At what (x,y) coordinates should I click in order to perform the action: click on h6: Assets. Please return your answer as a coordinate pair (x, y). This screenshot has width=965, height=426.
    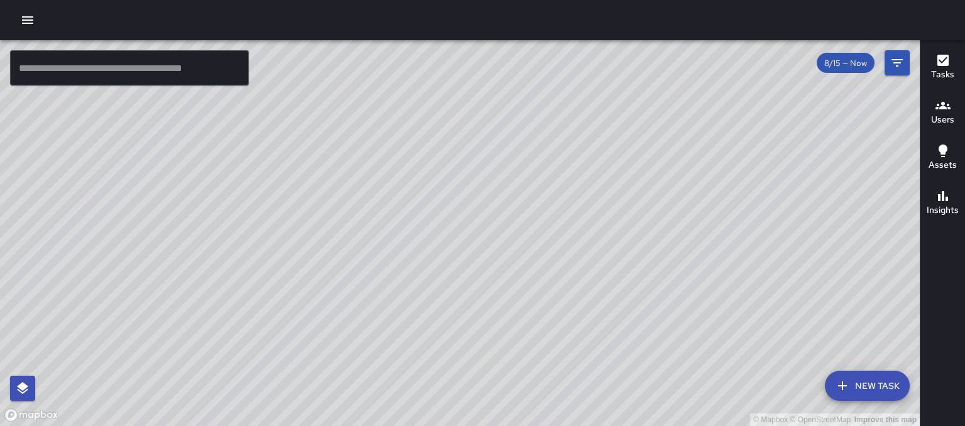
    Looking at the image, I should click on (942, 165).